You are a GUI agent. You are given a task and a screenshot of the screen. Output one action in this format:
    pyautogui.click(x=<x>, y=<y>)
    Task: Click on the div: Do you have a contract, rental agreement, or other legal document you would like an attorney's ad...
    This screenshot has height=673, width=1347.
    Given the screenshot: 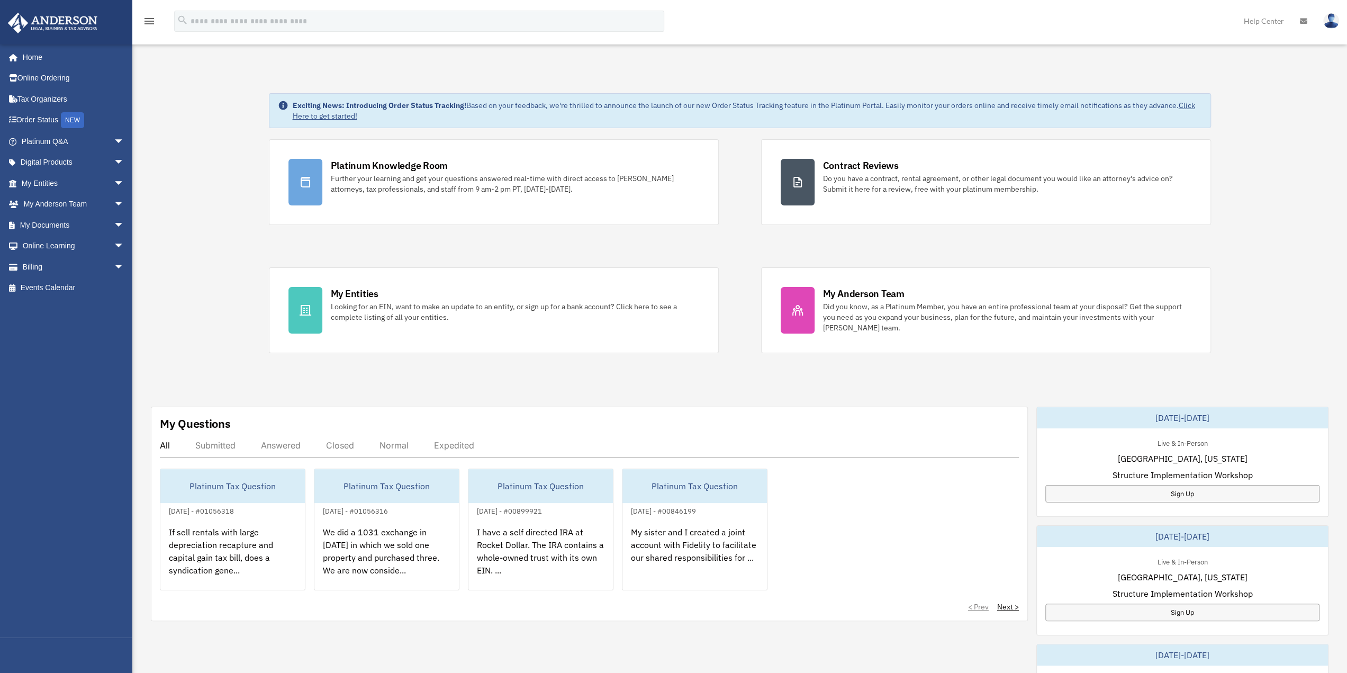 What is the action you would take?
    pyautogui.click(x=1007, y=184)
    